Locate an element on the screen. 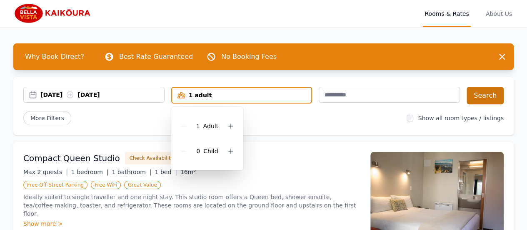  img: Bella Vista Kaikoura is located at coordinates (53, 13).